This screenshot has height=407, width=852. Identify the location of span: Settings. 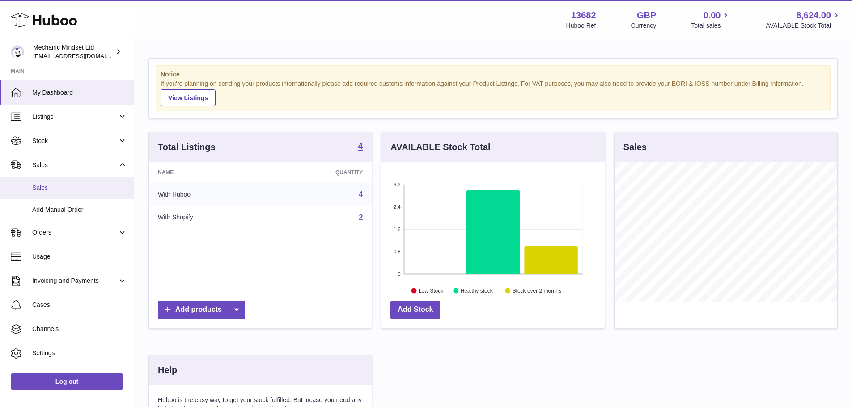
(80, 353).